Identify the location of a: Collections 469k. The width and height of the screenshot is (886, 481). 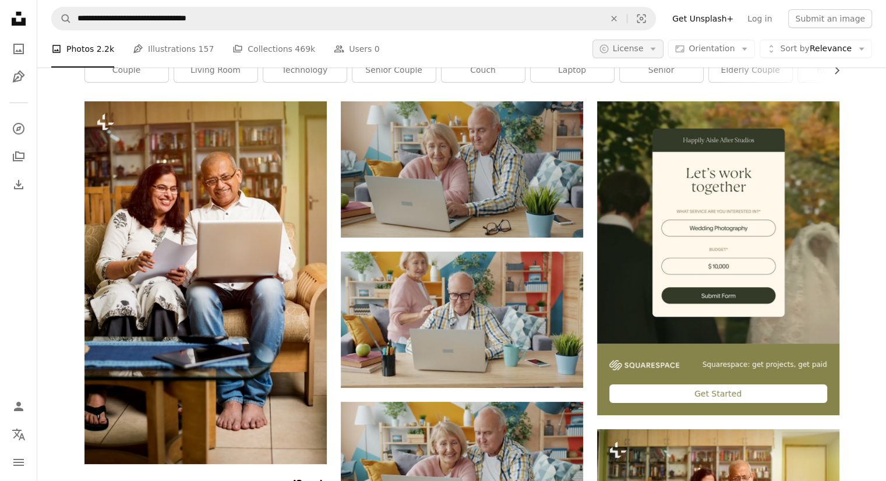
(274, 49).